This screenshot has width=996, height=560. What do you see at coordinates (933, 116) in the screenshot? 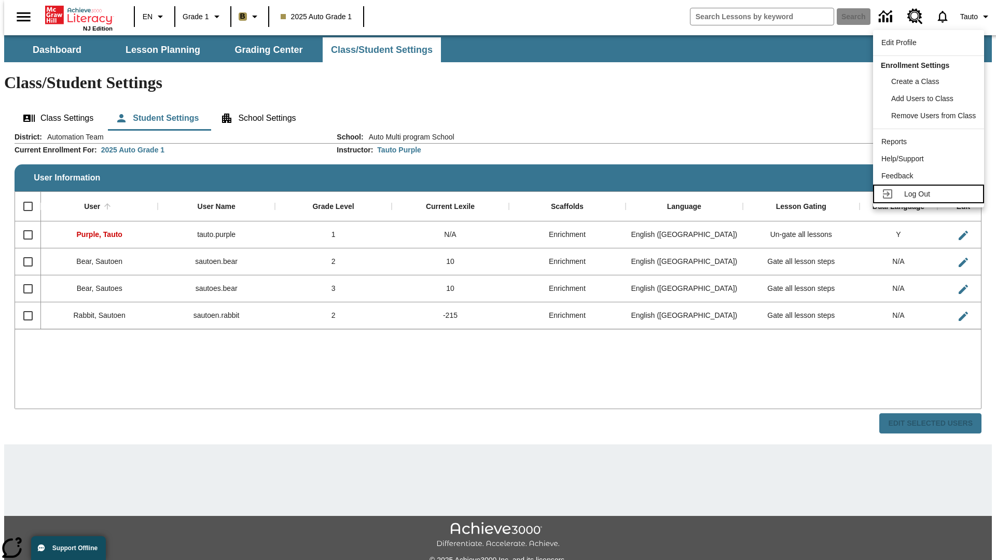
I see `span: Remove Users from Class` at bounding box center [933, 116].